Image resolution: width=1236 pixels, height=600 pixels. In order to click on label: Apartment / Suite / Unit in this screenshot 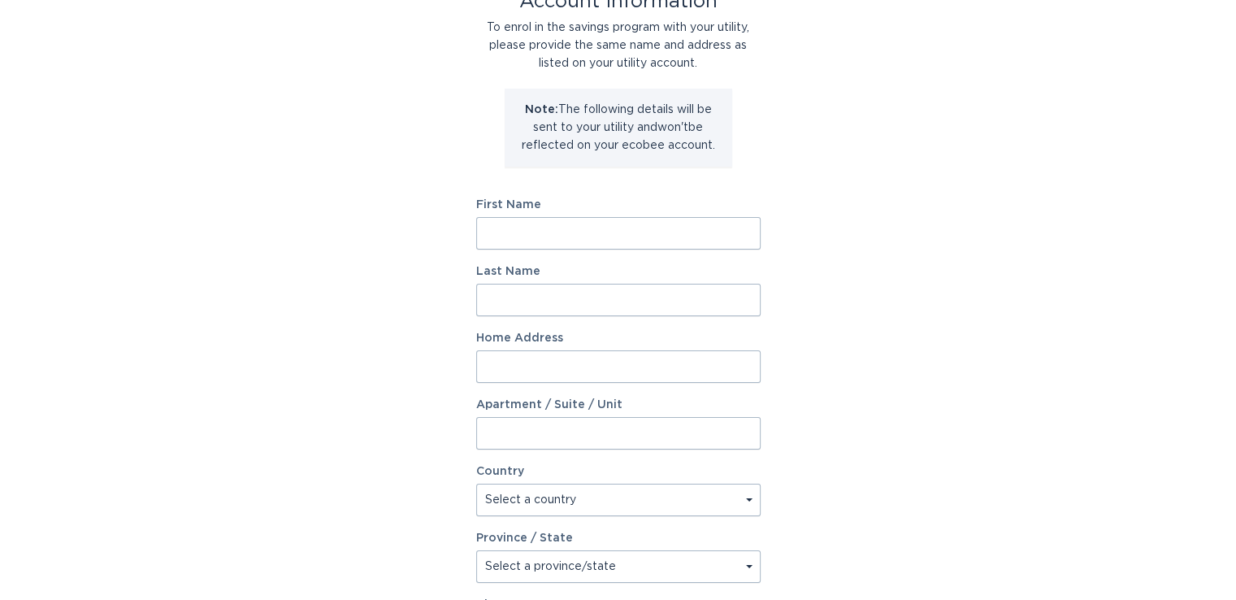, I will do `click(618, 405)`.